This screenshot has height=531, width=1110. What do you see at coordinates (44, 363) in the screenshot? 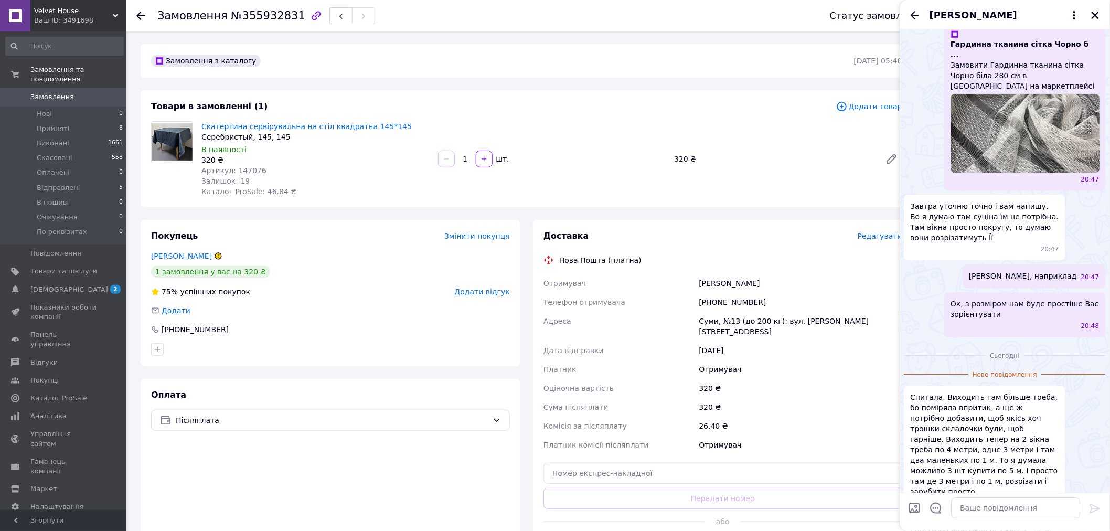
I see `span: Відгуки` at bounding box center [44, 363].